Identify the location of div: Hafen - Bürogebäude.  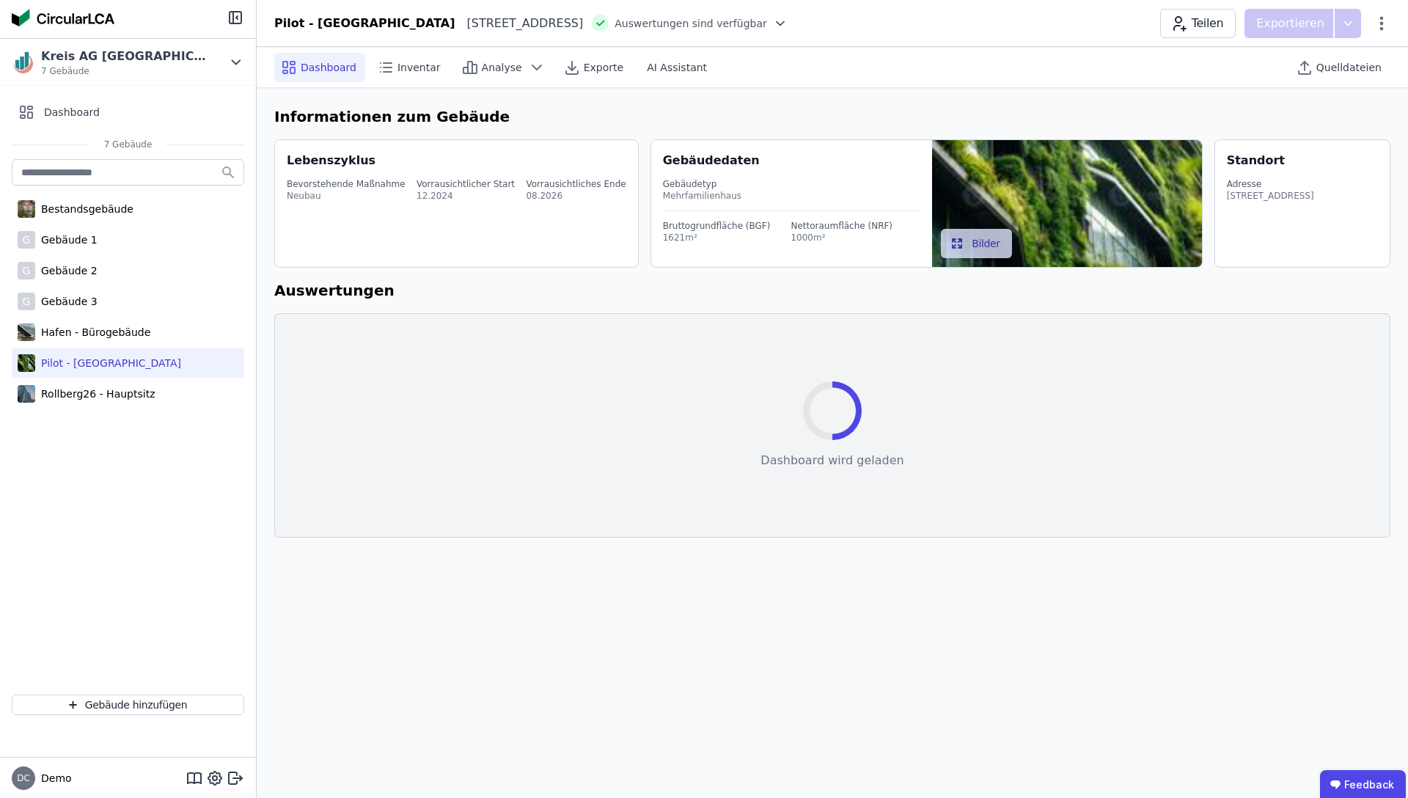
(92, 332).